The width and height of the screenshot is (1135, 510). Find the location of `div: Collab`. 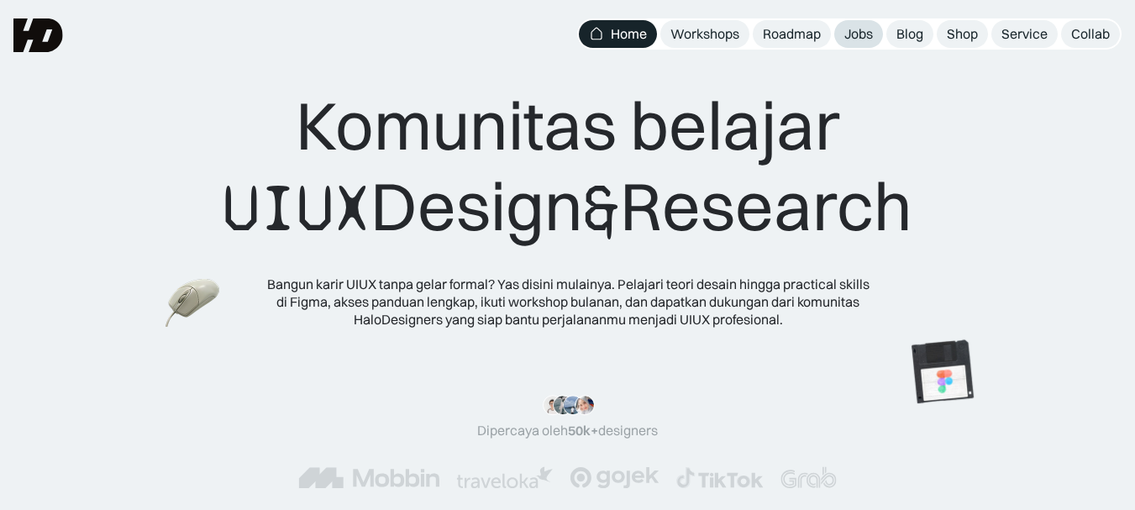

div: Collab is located at coordinates (1090, 34).